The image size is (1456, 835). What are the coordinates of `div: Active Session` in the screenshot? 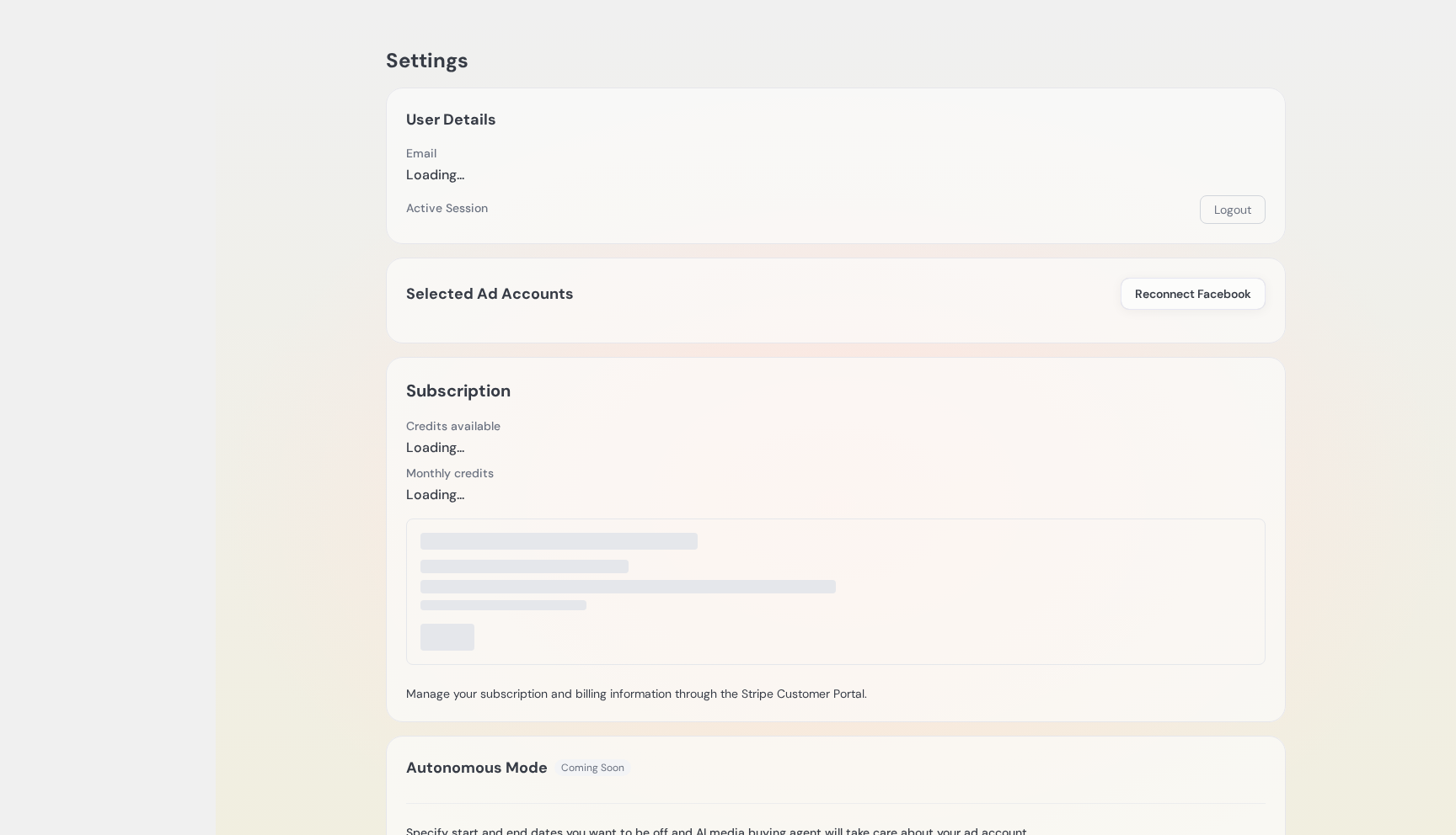 It's located at (447, 208).